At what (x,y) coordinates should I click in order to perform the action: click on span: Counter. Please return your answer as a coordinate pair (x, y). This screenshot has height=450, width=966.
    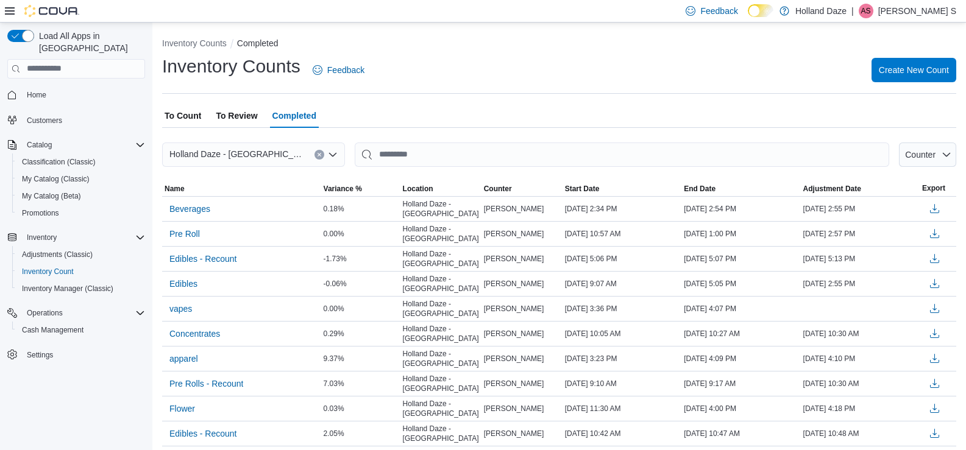
    Looking at the image, I should click on (498, 189).